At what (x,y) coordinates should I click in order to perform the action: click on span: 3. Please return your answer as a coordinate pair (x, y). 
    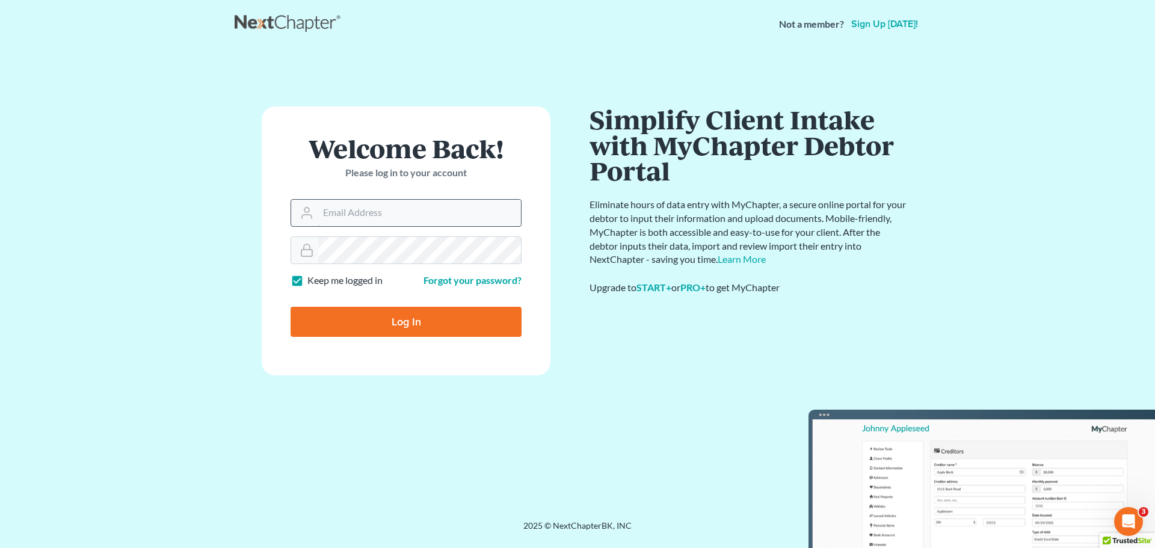
    Looking at the image, I should click on (1143, 512).